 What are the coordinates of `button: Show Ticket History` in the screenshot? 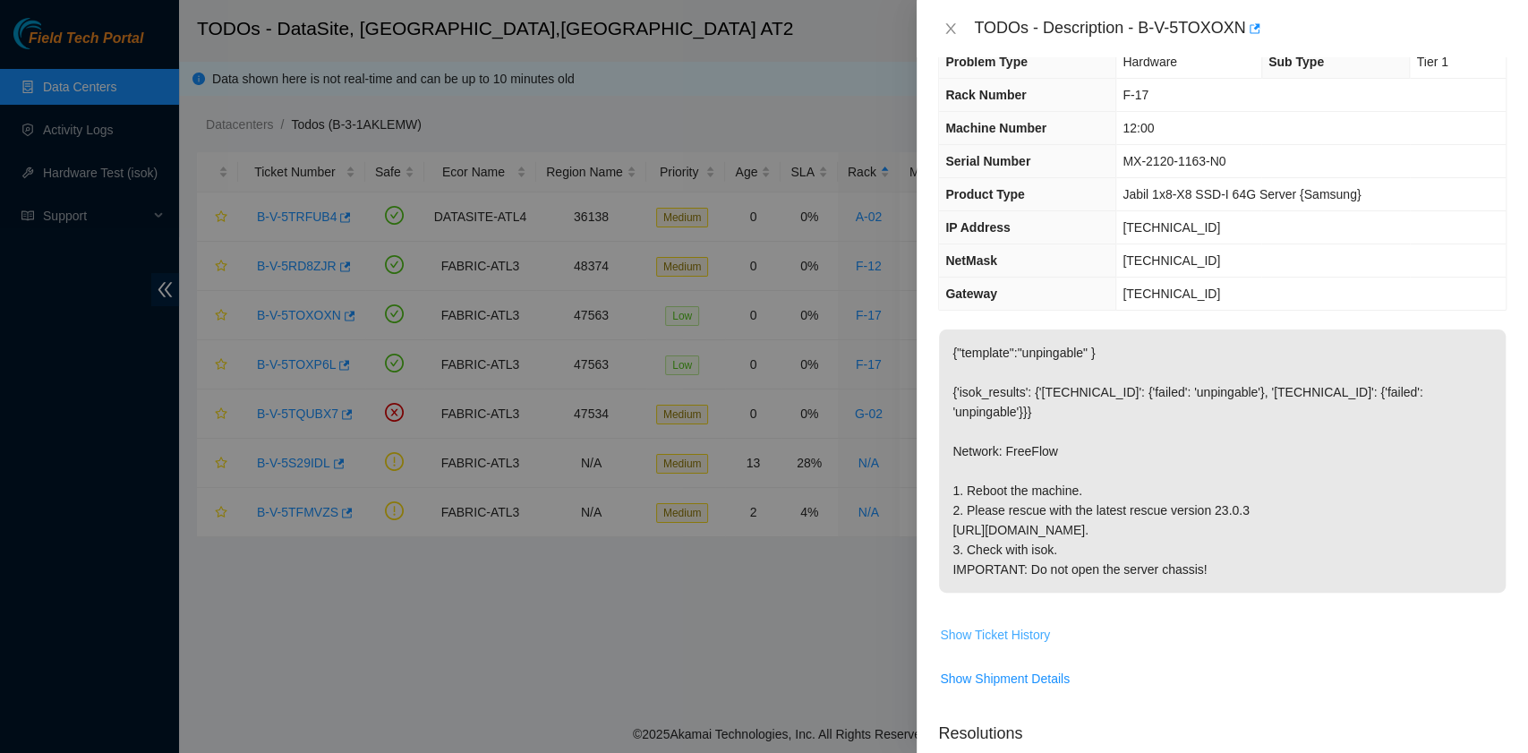 It's located at (995, 635).